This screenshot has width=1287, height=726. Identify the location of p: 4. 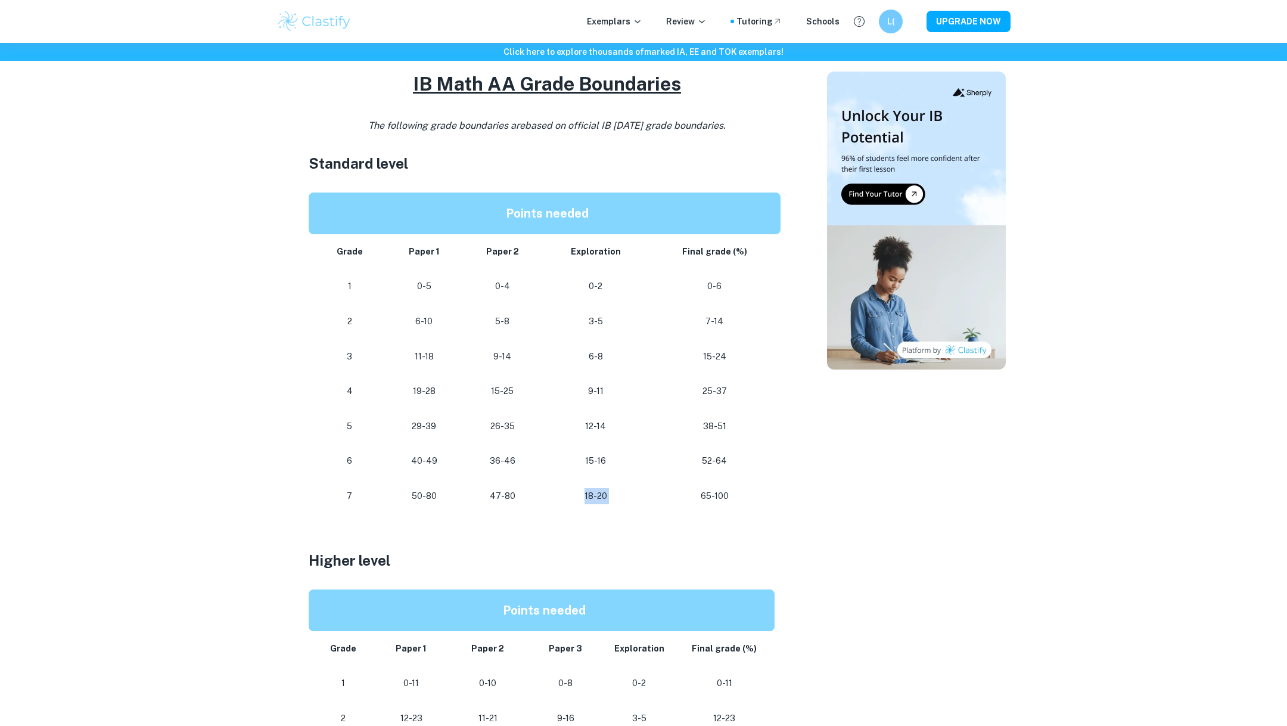
(349, 391).